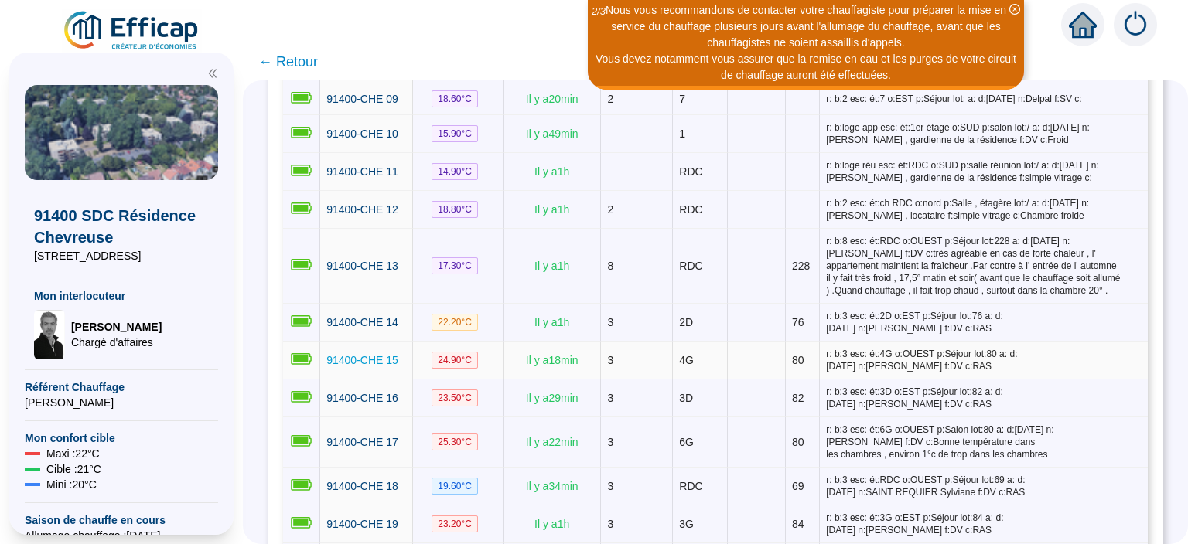 This screenshot has width=1188, height=544. What do you see at coordinates (455, 442) in the screenshot?
I see `span: 25.30 °C` at bounding box center [455, 442].